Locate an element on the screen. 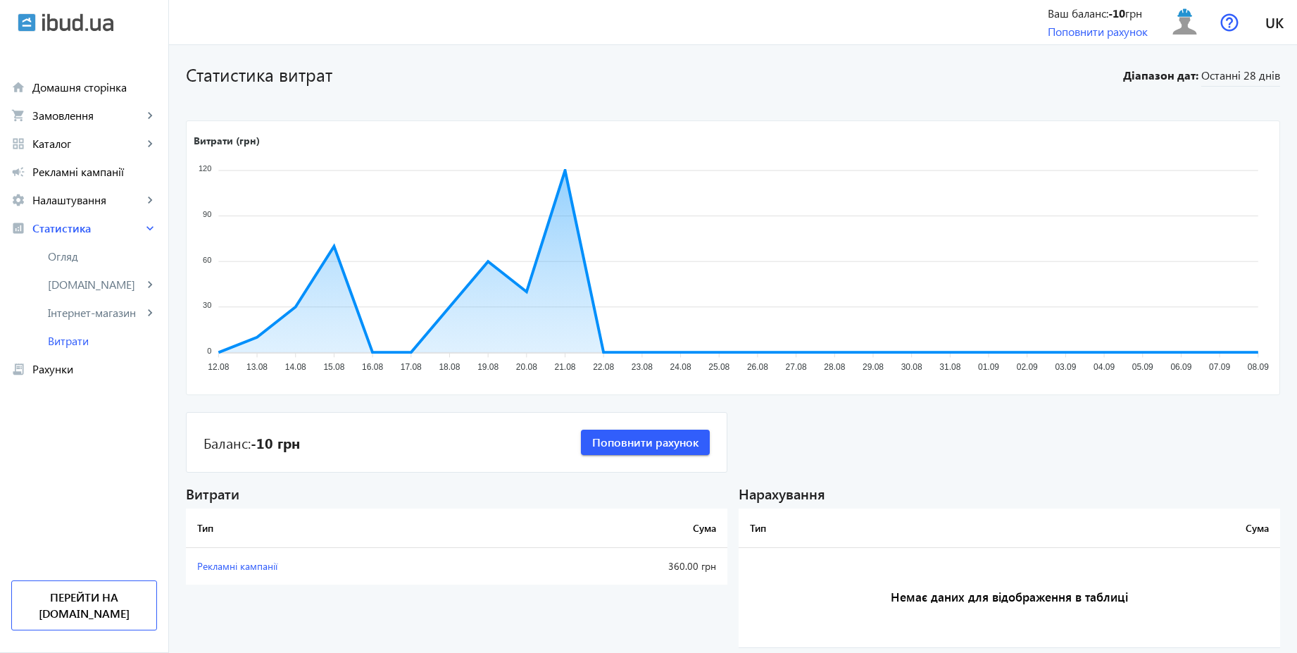 Image resolution: width=1297 pixels, height=653 pixels. tspan: 60 is located at coordinates (207, 260).